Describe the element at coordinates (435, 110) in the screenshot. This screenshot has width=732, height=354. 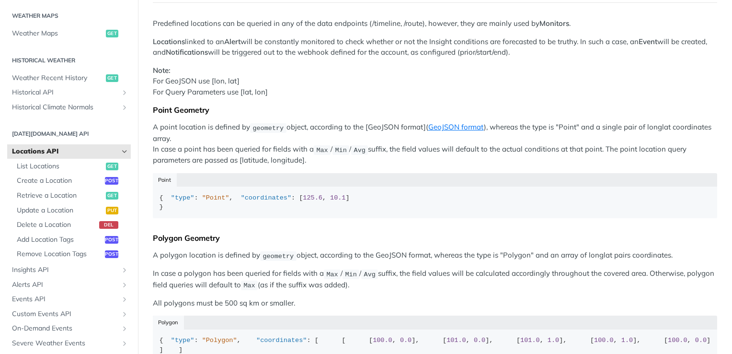
I see `div: Point Geometry` at that location.